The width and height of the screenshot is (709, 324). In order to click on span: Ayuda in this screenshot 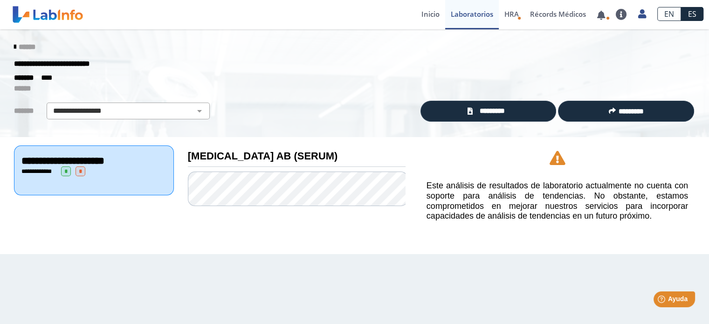, I will do `click(52, 11)`.